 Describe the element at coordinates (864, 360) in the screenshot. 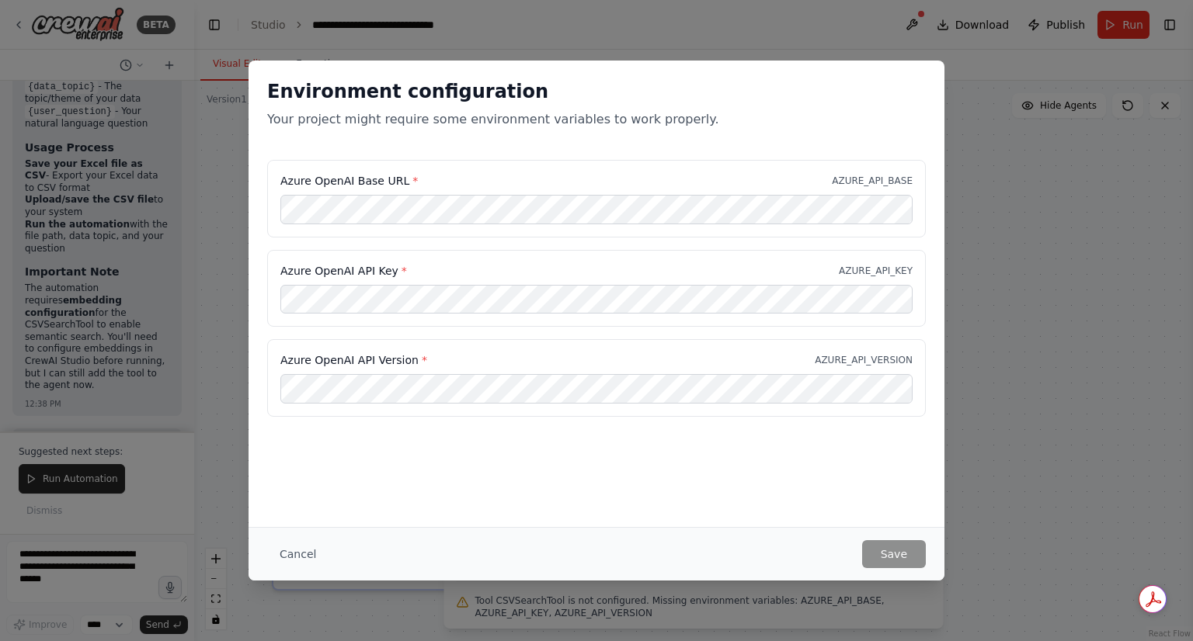

I see `p: AZURE_API_VERSION` at that location.